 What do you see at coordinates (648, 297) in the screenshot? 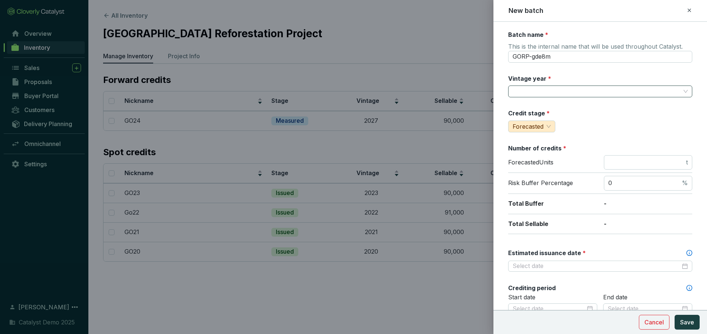
I see `p: End date` at bounding box center [648, 297].